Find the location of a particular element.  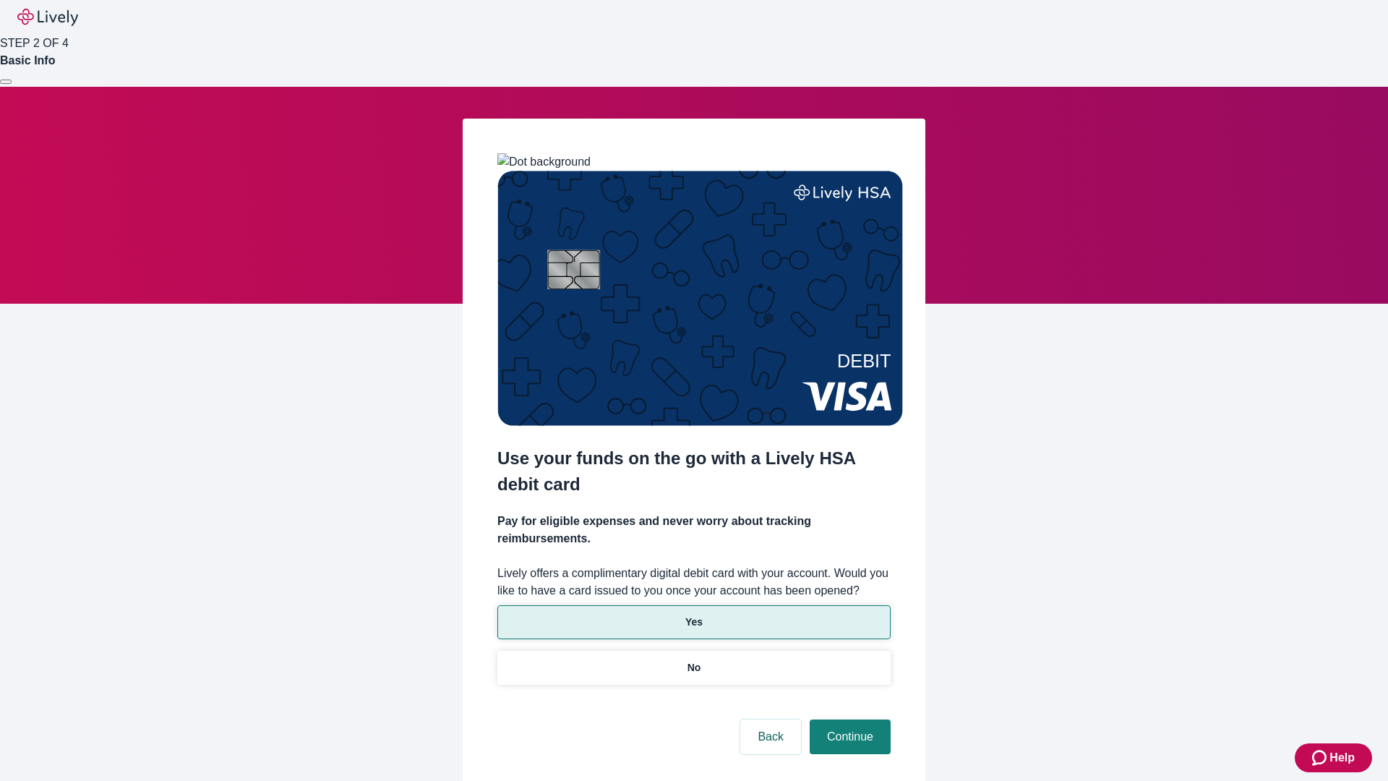

button: Back is located at coordinates (771, 737).